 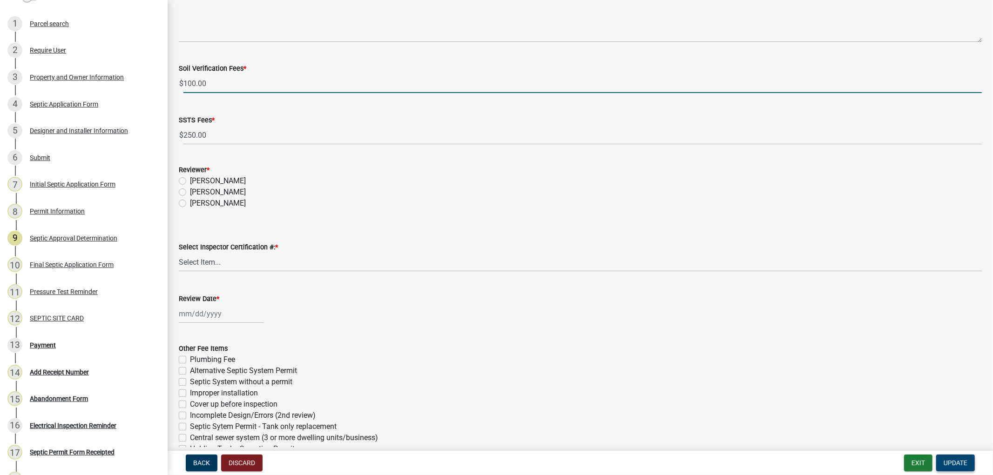 I want to click on div: 11, so click(x=15, y=292).